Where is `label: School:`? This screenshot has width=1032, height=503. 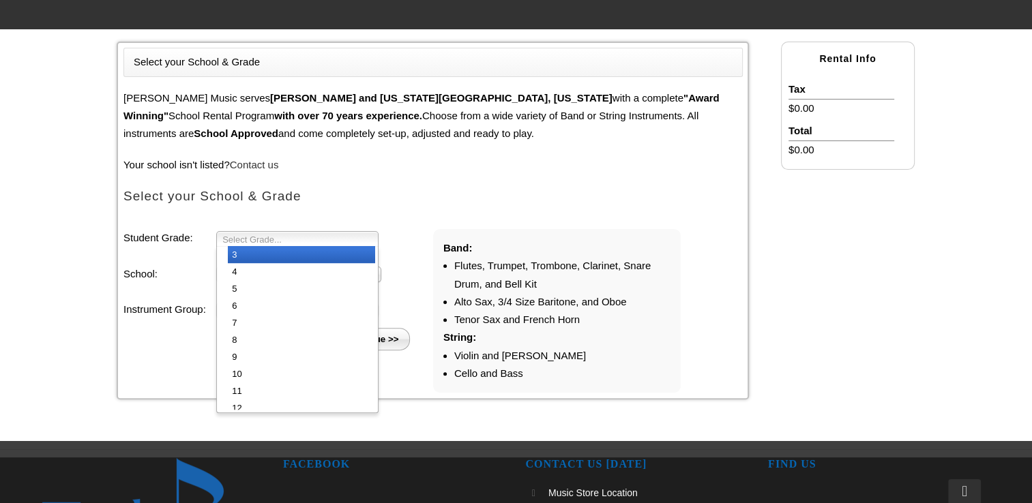 label: School: is located at coordinates (170, 274).